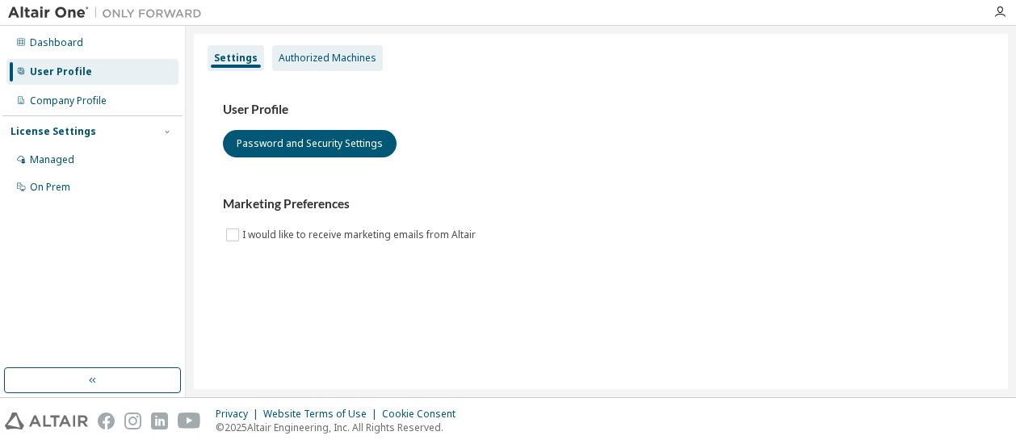 The height and width of the screenshot is (444, 1016). I want to click on img: youtube.svg, so click(189, 421).